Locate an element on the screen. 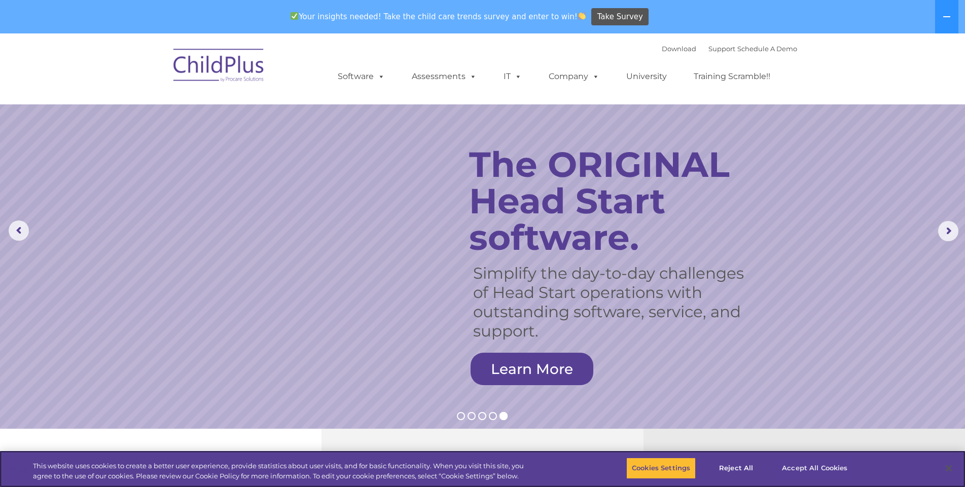 The height and width of the screenshot is (487, 965). a: Assessments is located at coordinates (444, 77).